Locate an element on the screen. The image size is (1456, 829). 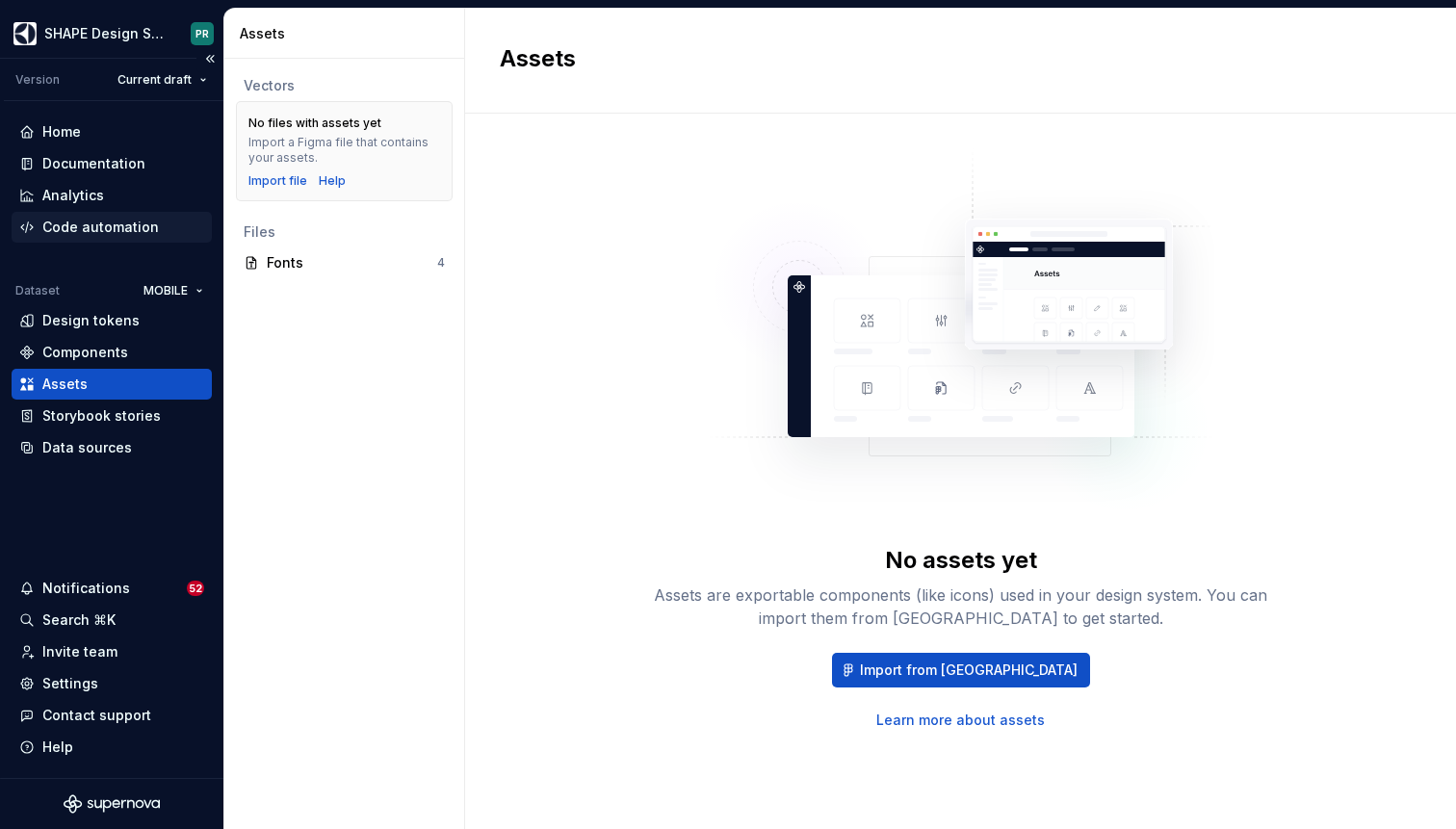
div: SHAPE Design System is located at coordinates (106, 34).